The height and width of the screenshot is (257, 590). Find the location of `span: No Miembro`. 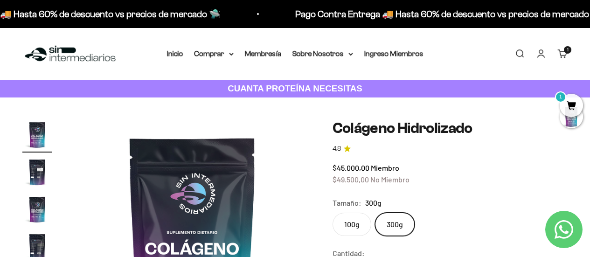

span: No Miembro is located at coordinates (390, 179).